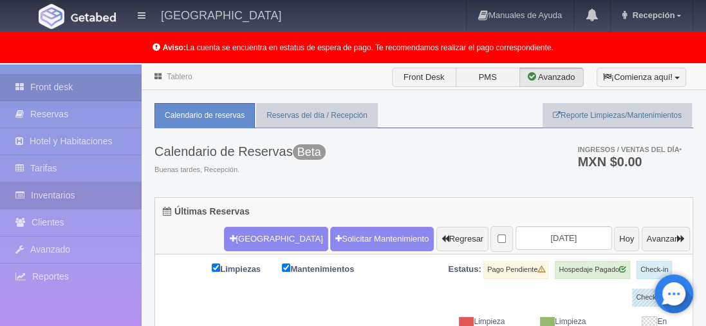 This screenshot has width=706, height=326. What do you see at coordinates (328, 268) in the screenshot?
I see `label: Mantenimientos` at bounding box center [328, 268].